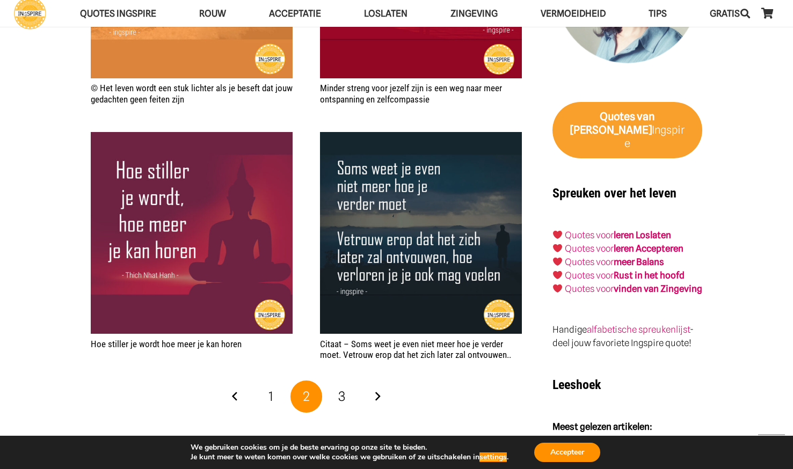 The image size is (793, 469). I want to click on strong: meer Balans, so click(639, 262).